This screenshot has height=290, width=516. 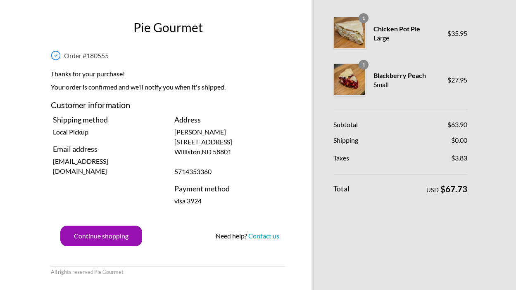 What do you see at coordinates (263, 236) in the screenshot?
I see `a: Contact us` at bounding box center [263, 236].